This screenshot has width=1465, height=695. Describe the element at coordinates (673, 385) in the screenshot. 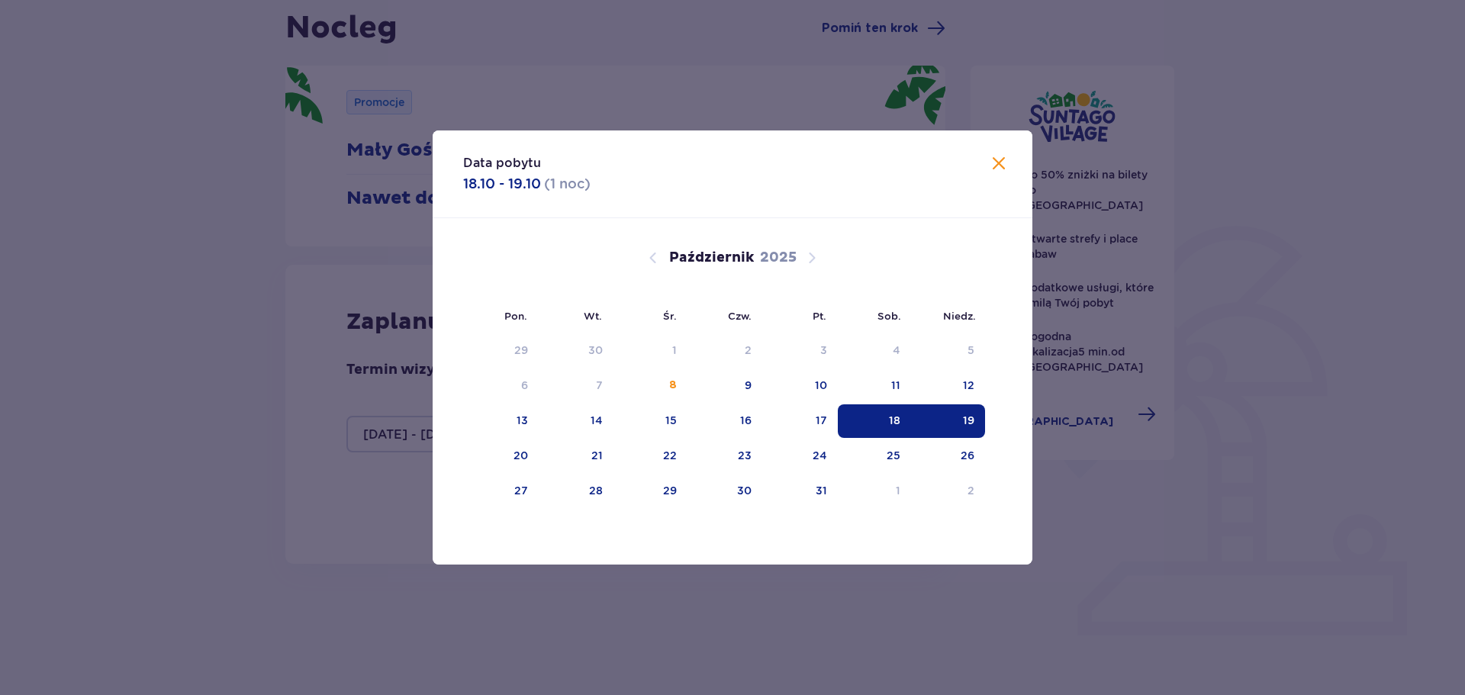

I see `div: 8` at that location.